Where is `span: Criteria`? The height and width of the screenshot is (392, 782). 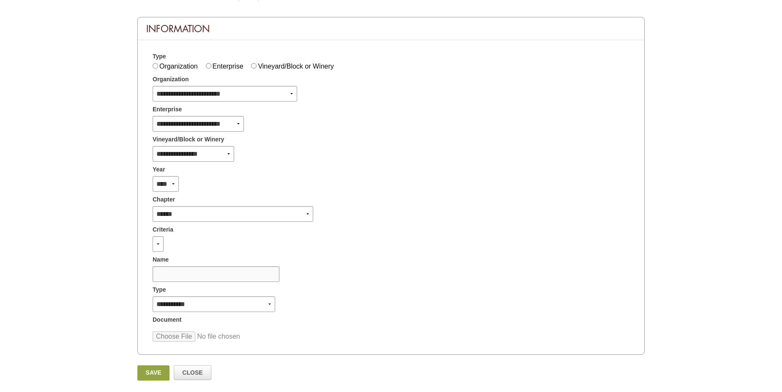 span: Criteria is located at coordinates (163, 229).